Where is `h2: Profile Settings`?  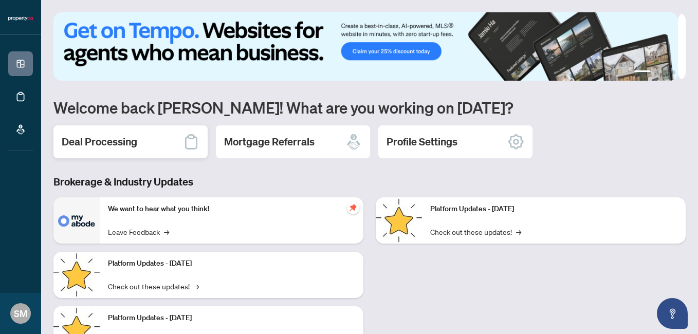
h2: Profile Settings is located at coordinates (422, 142).